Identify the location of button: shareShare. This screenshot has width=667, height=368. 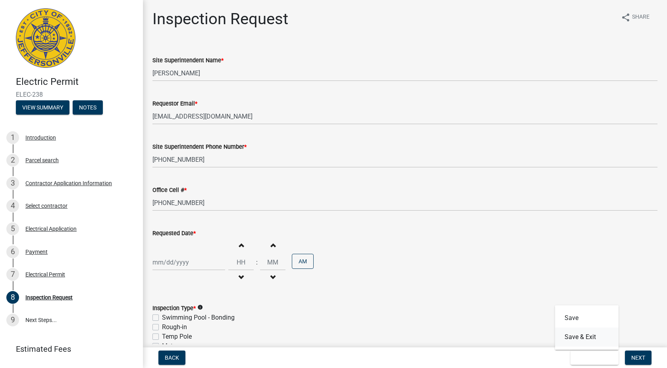
(635, 17).